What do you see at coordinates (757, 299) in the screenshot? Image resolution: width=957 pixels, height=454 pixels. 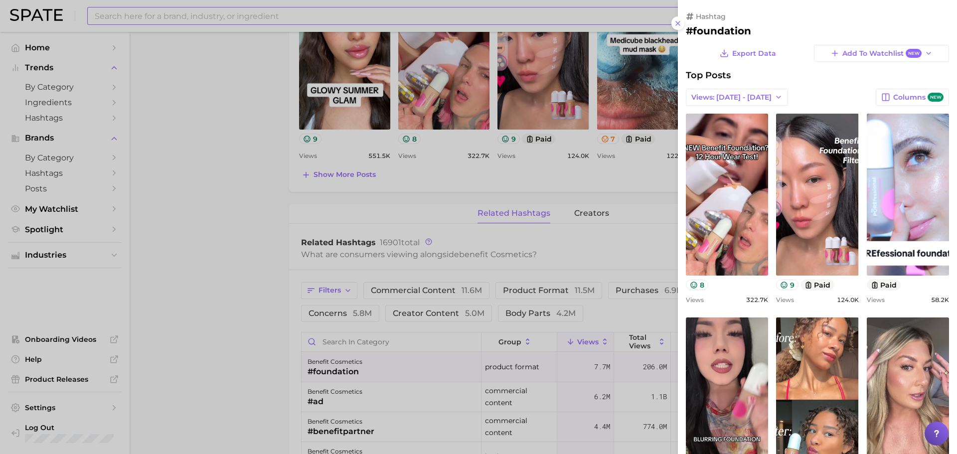 I see `span: 322.7k` at bounding box center [757, 299].